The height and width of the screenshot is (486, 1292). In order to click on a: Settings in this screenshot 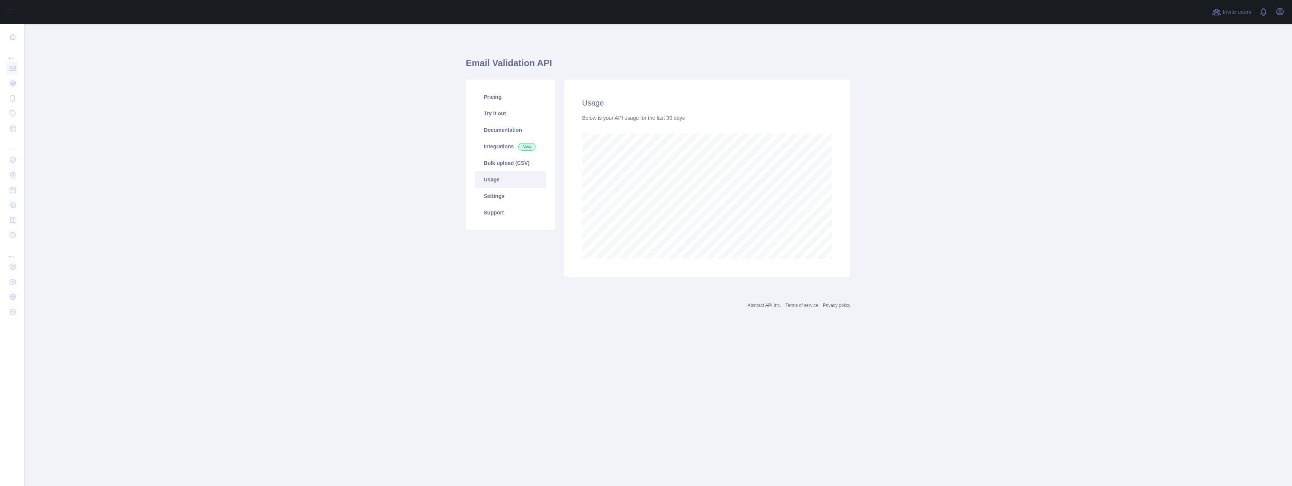, I will do `click(510, 196)`.